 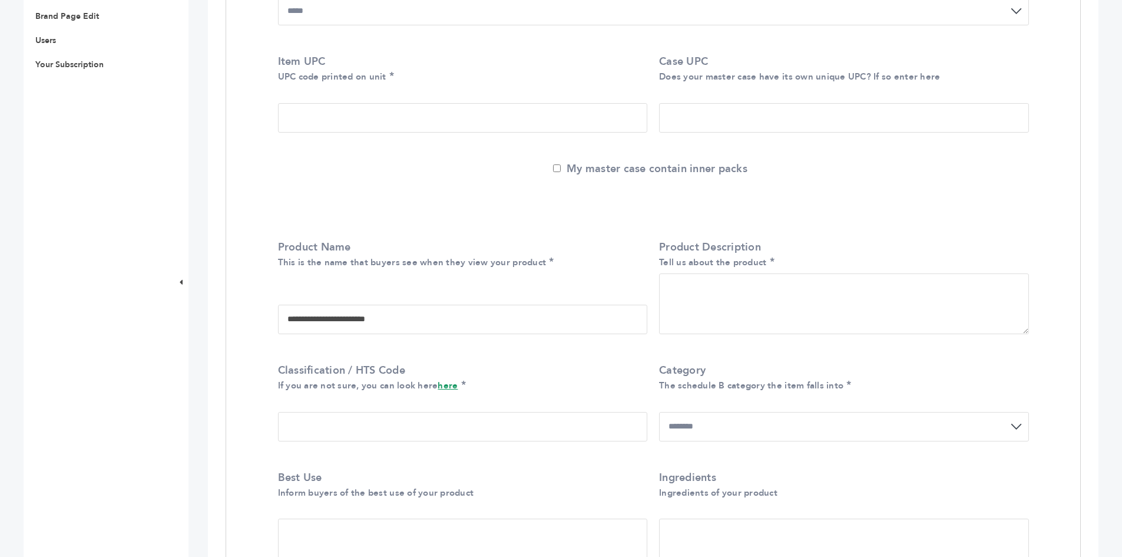 What do you see at coordinates (70, 64) in the screenshot?
I see `a: Your Subscription` at bounding box center [70, 64].